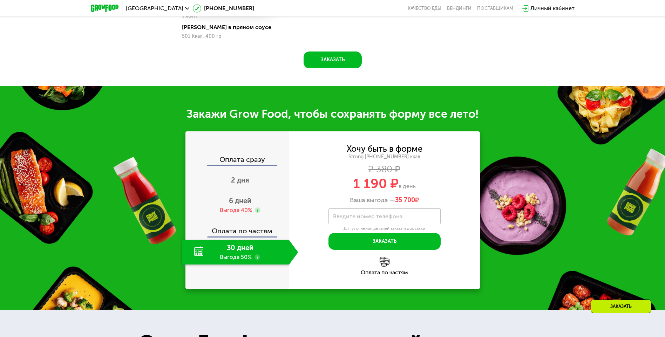 Image resolution: width=665 pixels, height=337 pixels. Describe the element at coordinates (240, 180) in the screenshot. I see `span: 2 дня` at that location.